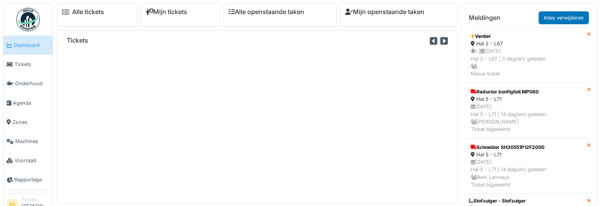  I want to click on a: Alles verwijderen, so click(564, 18).